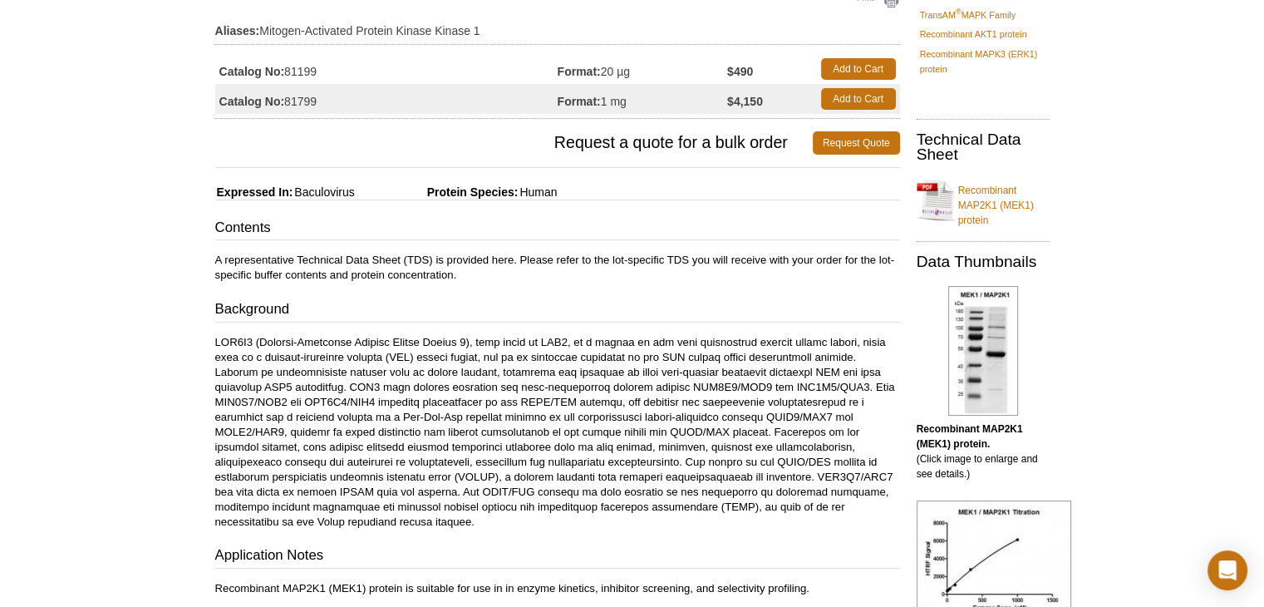  What do you see at coordinates (558, 557) in the screenshot?
I see `h3: Application Notes` at bounding box center [558, 557].